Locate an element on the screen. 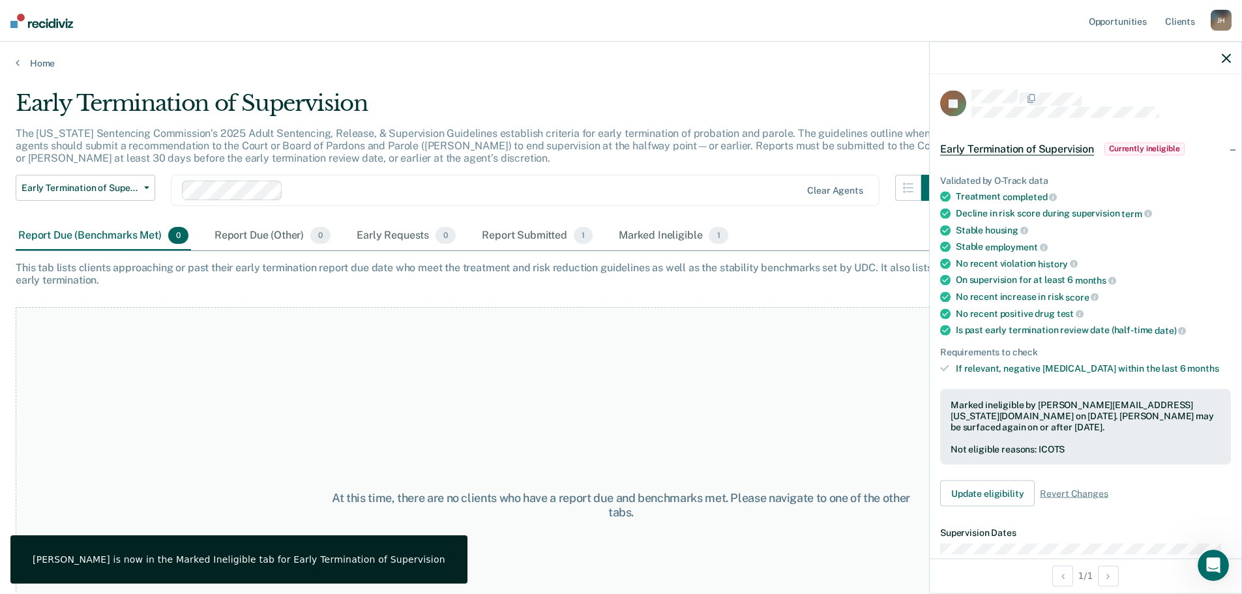 This screenshot has height=594, width=1242. div: Not eligible reasons: ICOTS is located at coordinates (1086, 449).